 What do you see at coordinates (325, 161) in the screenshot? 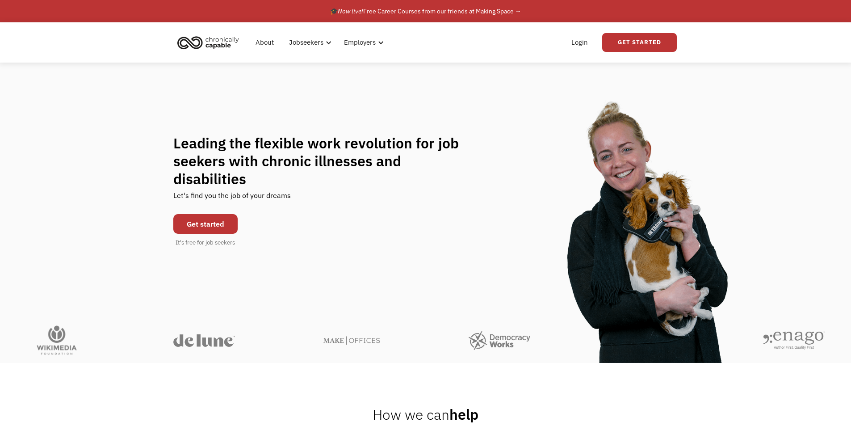
I see `h1: Leading the flexible work revolution for job seekers with chronic illnesses and disabilities` at bounding box center [325, 161].